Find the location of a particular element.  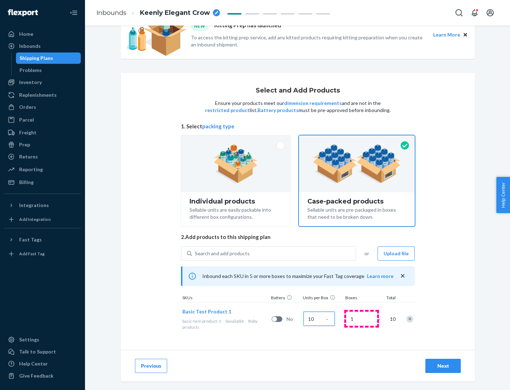

a: Orders is located at coordinates (42, 107).